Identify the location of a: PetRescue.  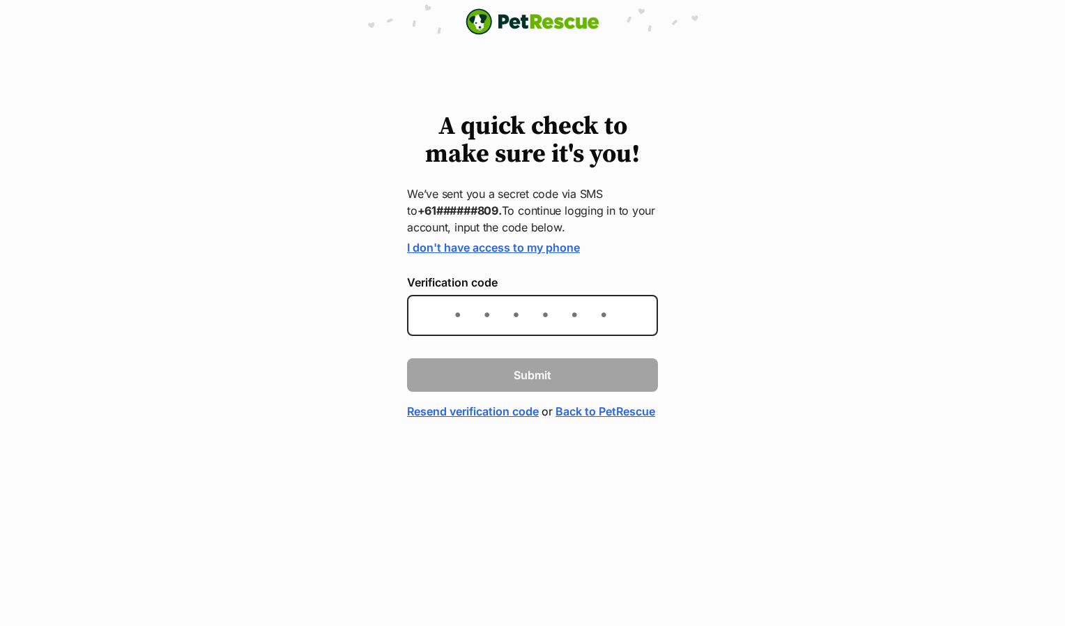
(532, 22).